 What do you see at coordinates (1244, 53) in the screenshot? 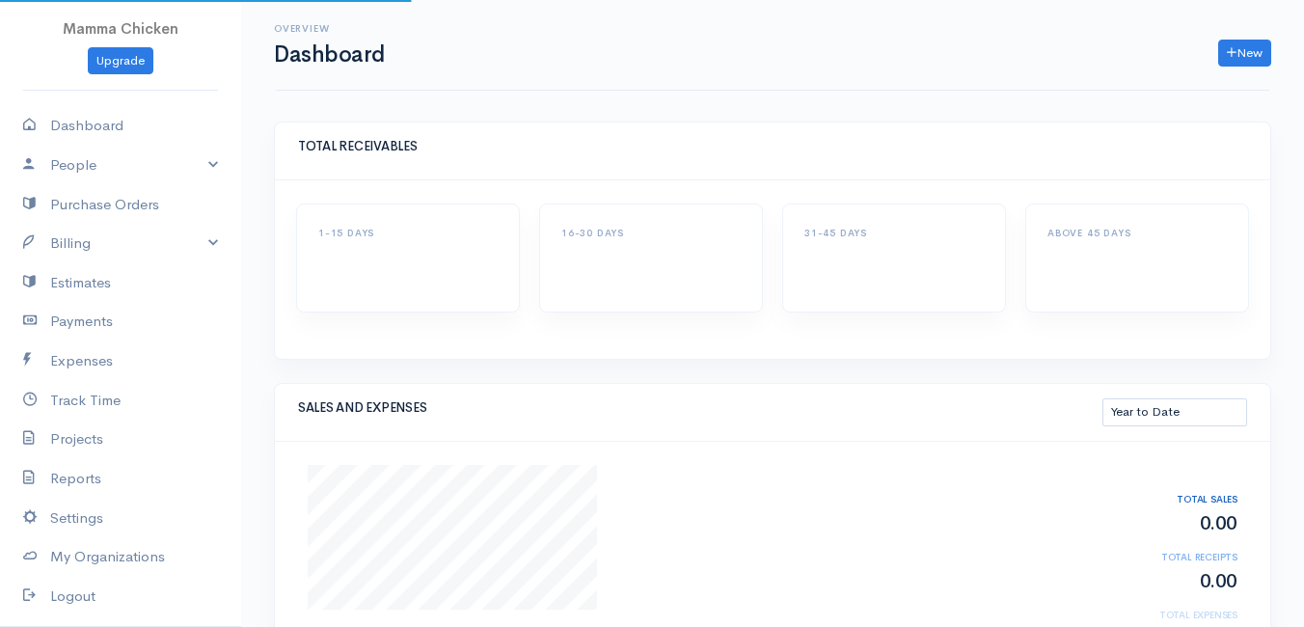
I see `a: New` at bounding box center [1244, 53].